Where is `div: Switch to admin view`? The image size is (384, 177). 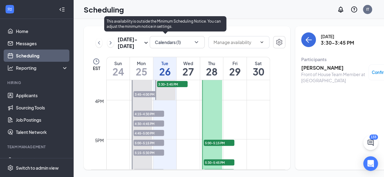
div: Switch to admin view is located at coordinates (37, 168).